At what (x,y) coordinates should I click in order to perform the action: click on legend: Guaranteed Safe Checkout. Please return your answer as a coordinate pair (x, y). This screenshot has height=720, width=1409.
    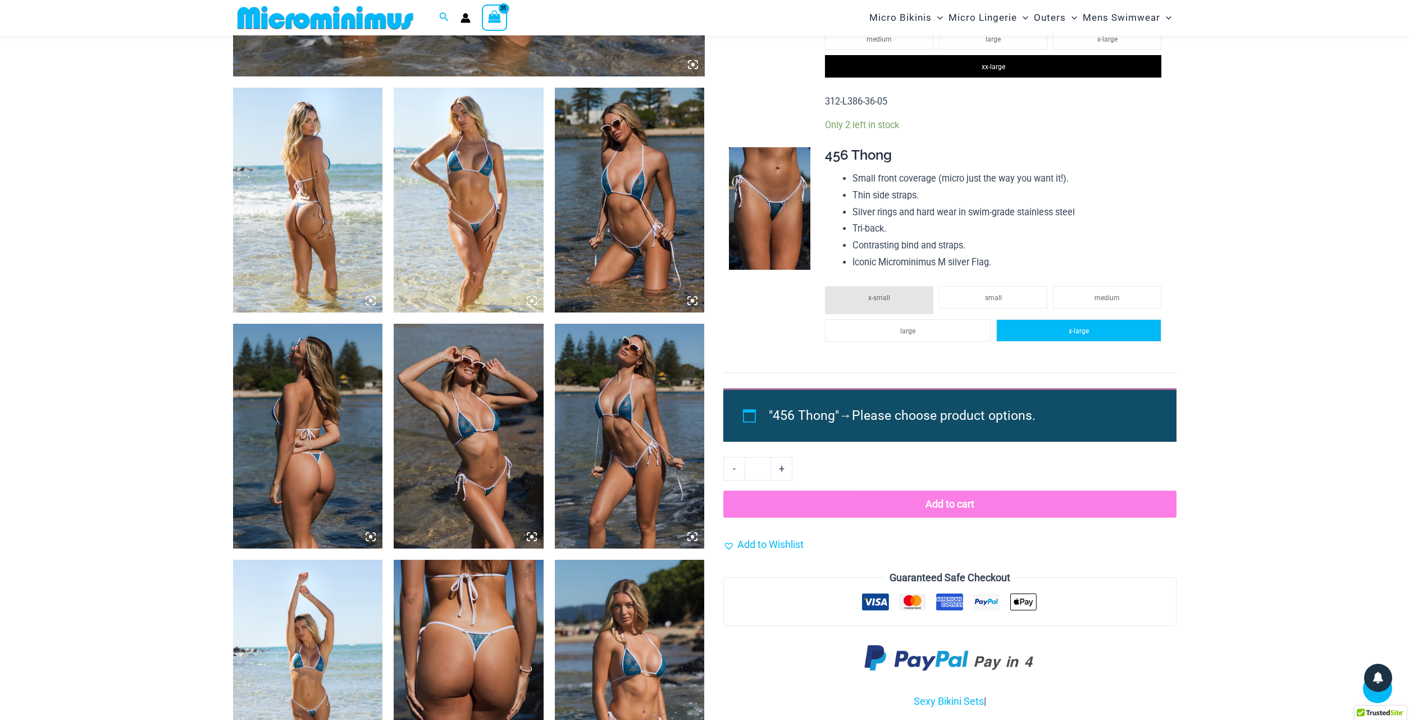
    Looking at the image, I should click on (950, 577).